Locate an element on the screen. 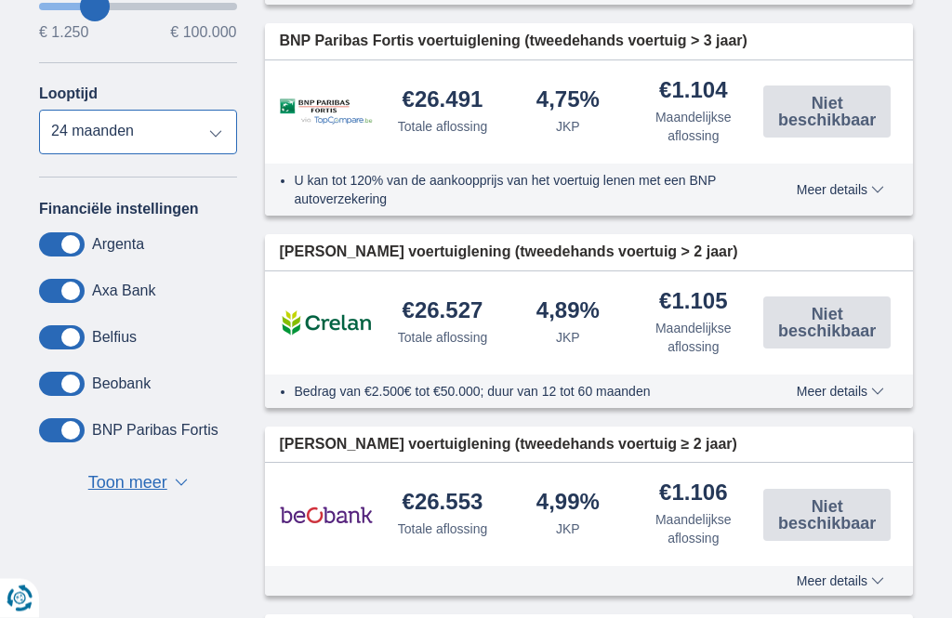  div: 4,75% is located at coordinates (568, 101).